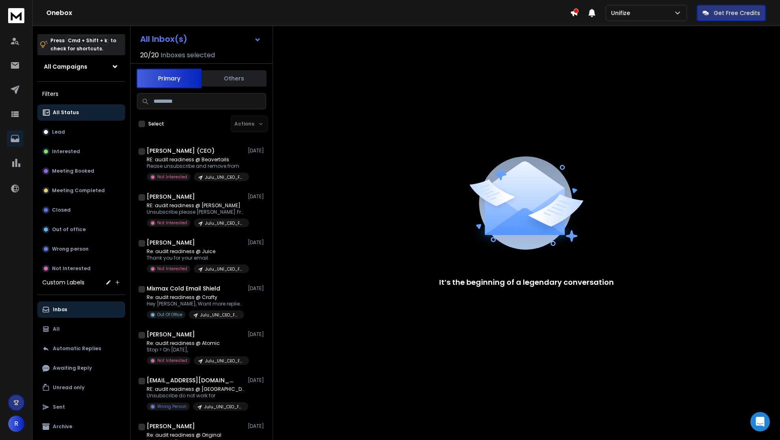 The width and height of the screenshot is (780, 440). I want to click on img: logo, so click(16, 15).